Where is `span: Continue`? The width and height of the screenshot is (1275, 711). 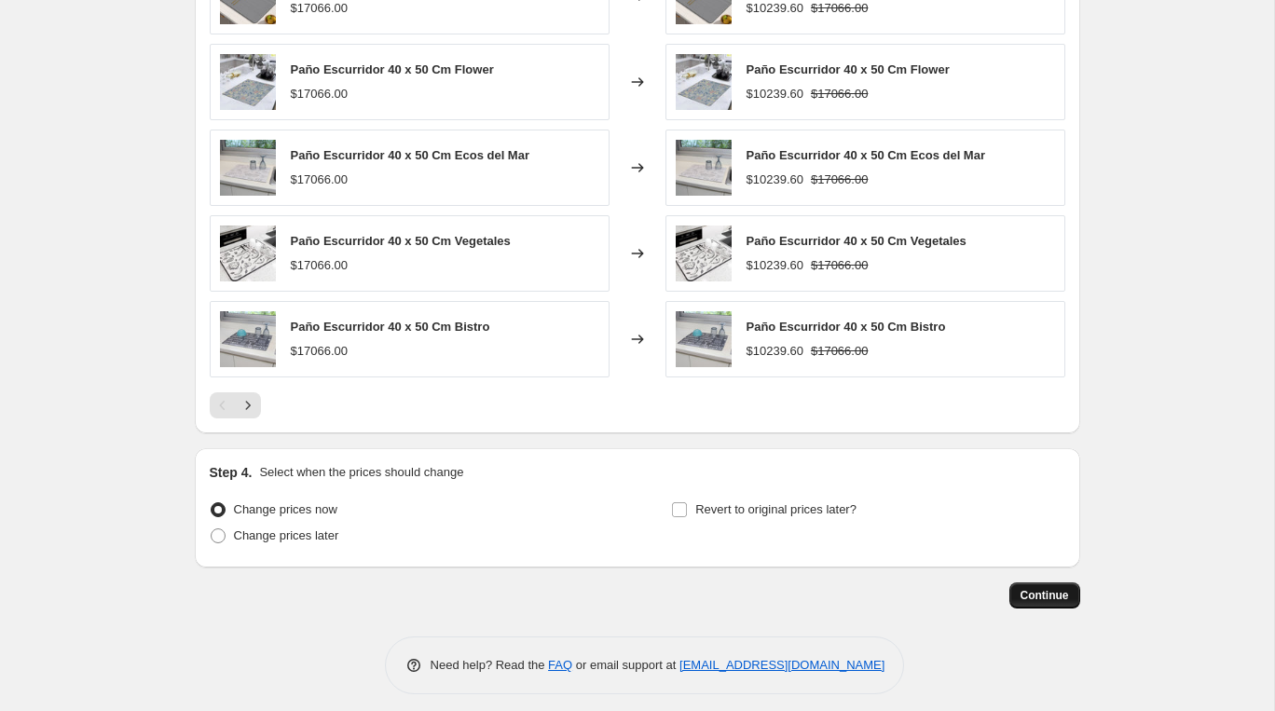
span: Continue is located at coordinates (1045, 596).